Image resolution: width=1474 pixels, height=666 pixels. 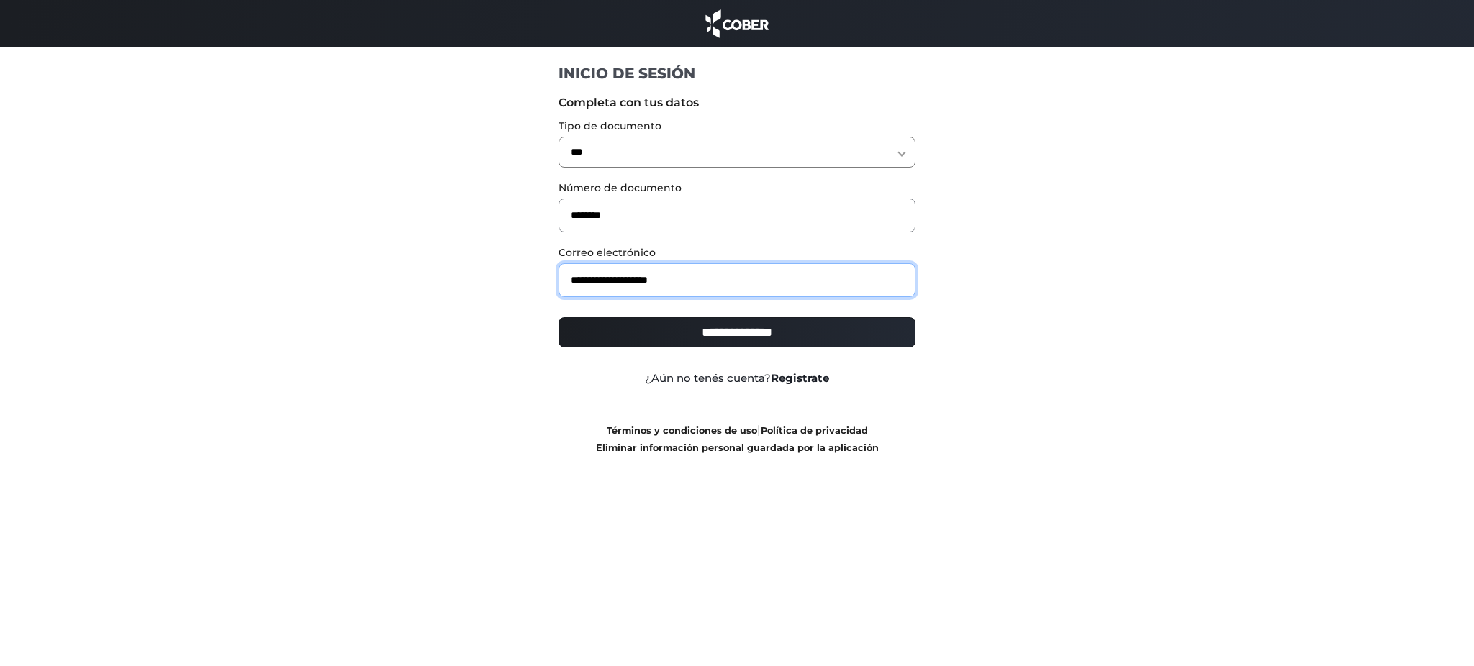 I want to click on label: Correo electrónico, so click(x=737, y=253).